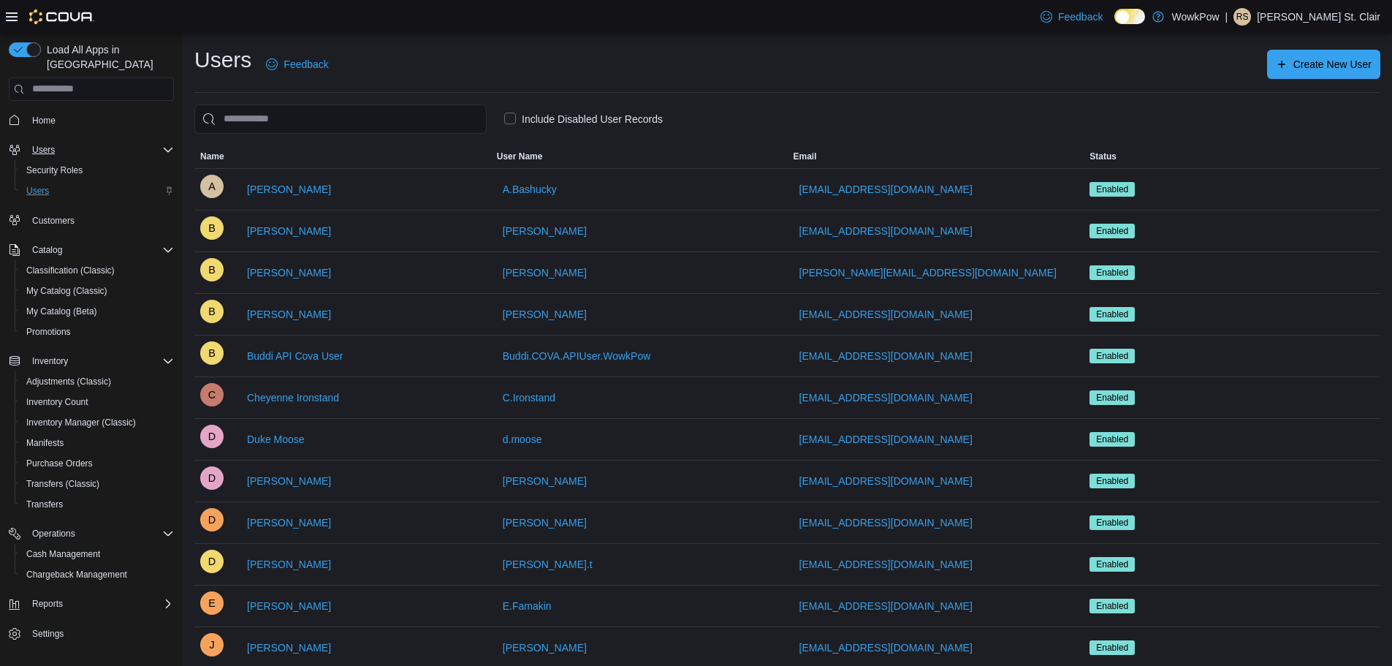 The image size is (1392, 666). Describe the element at coordinates (53, 533) in the screenshot. I see `span: Operations` at that location.